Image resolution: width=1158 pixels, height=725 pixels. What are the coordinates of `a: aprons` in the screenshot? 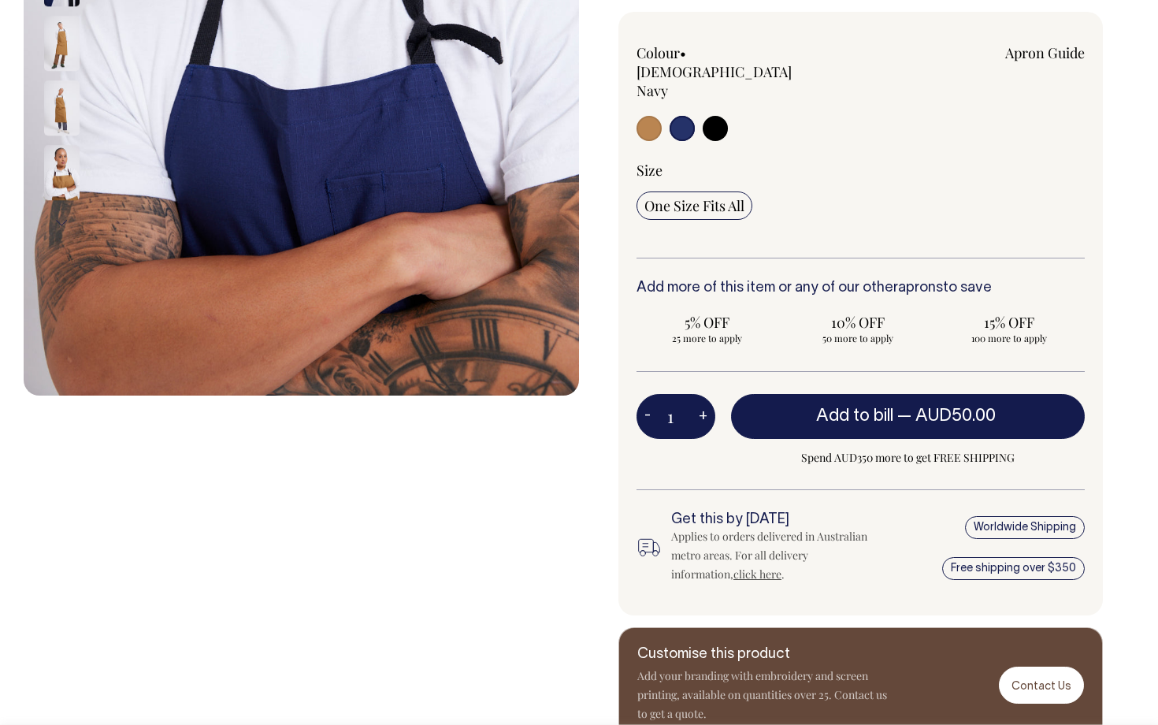 It's located at (920, 288).